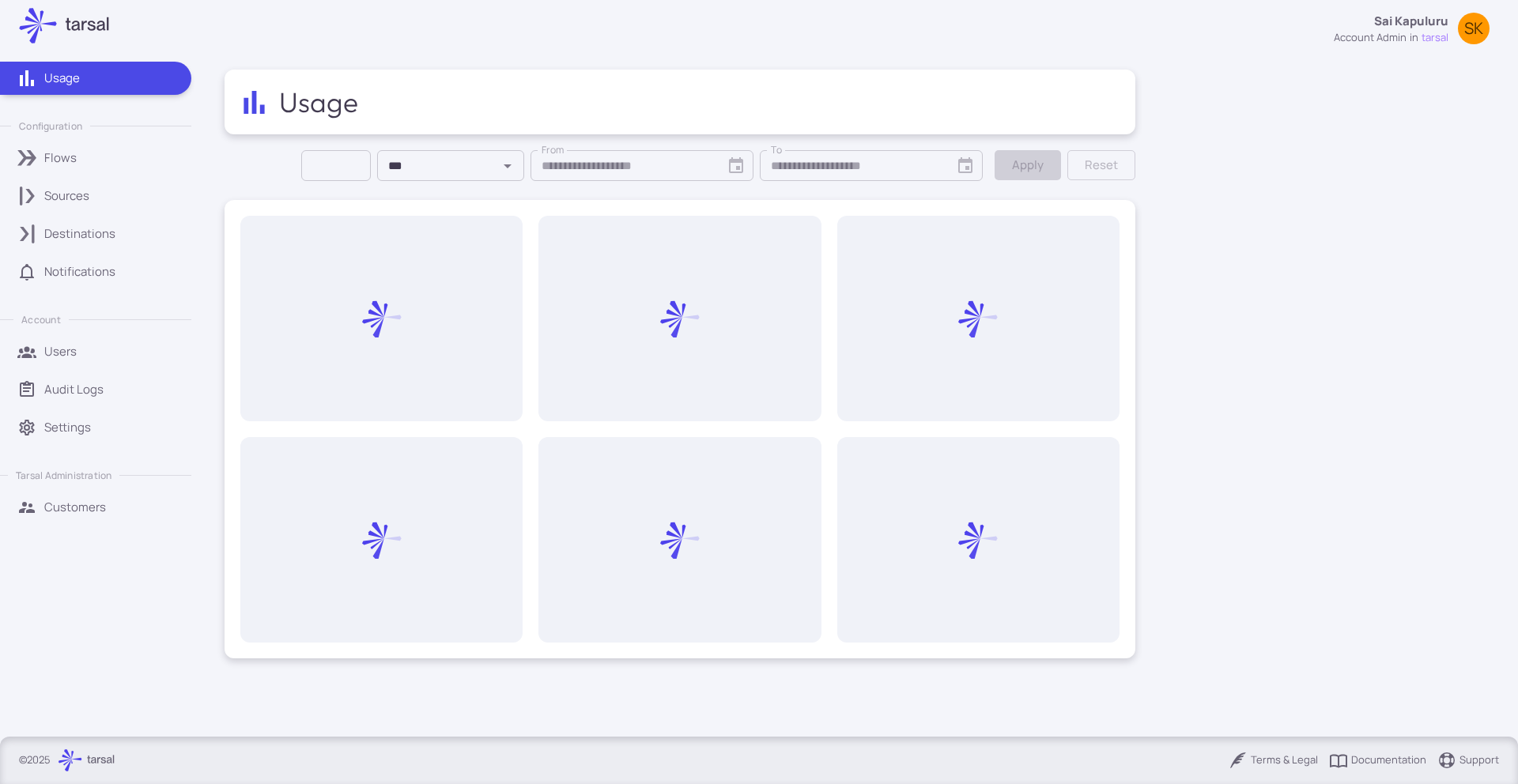 The height and width of the screenshot is (784, 1518). What do you see at coordinates (61, 78) in the screenshot?
I see `p: Usage` at bounding box center [61, 78].